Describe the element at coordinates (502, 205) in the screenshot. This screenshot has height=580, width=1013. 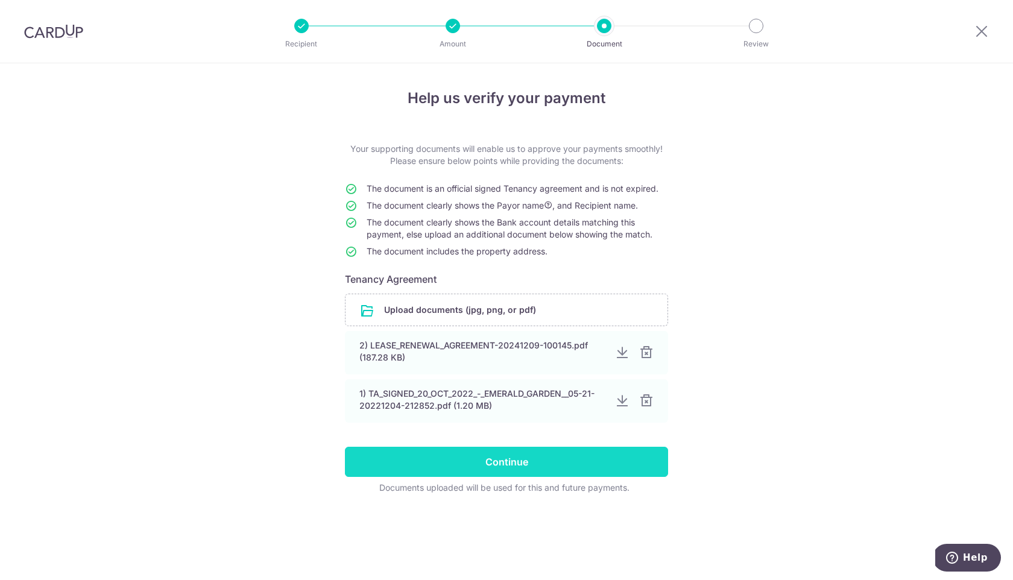
I see `span: The document clearly shows the Payor name , and Recipient name.` at that location.